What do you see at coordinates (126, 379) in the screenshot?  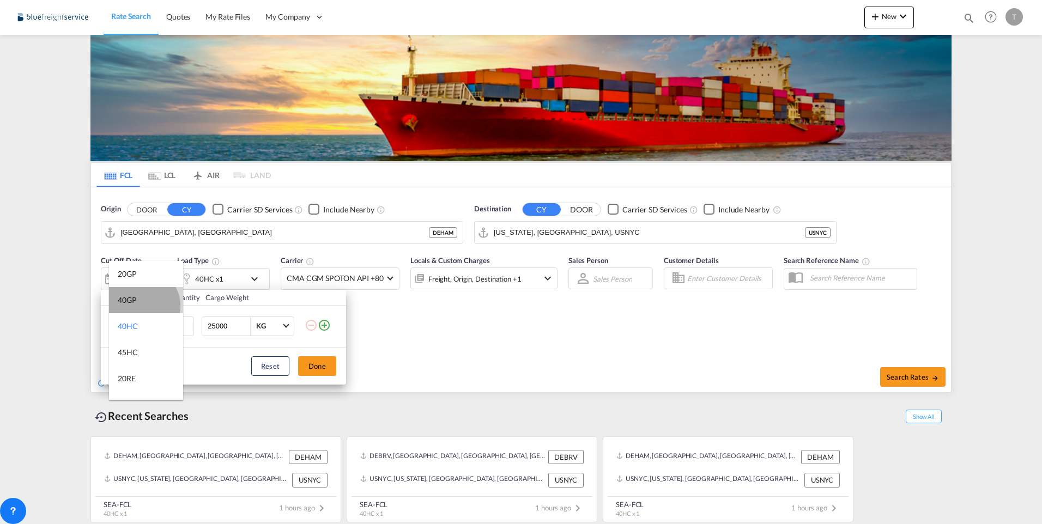 I see `div: 20RE` at bounding box center [126, 379].